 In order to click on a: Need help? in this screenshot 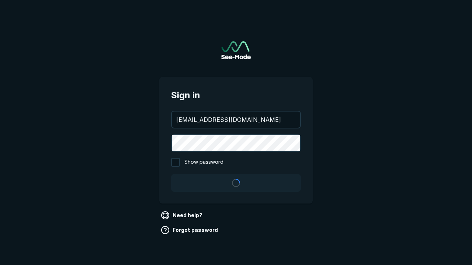, I will do `click(182, 216)`.